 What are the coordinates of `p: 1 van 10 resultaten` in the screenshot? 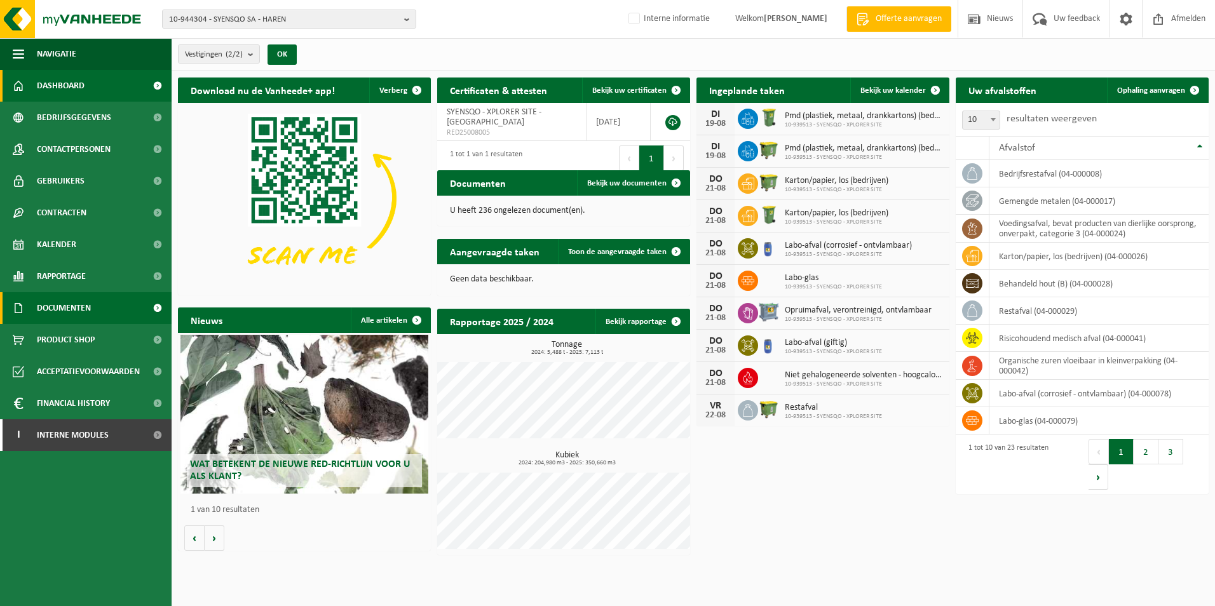 It's located at (308, 510).